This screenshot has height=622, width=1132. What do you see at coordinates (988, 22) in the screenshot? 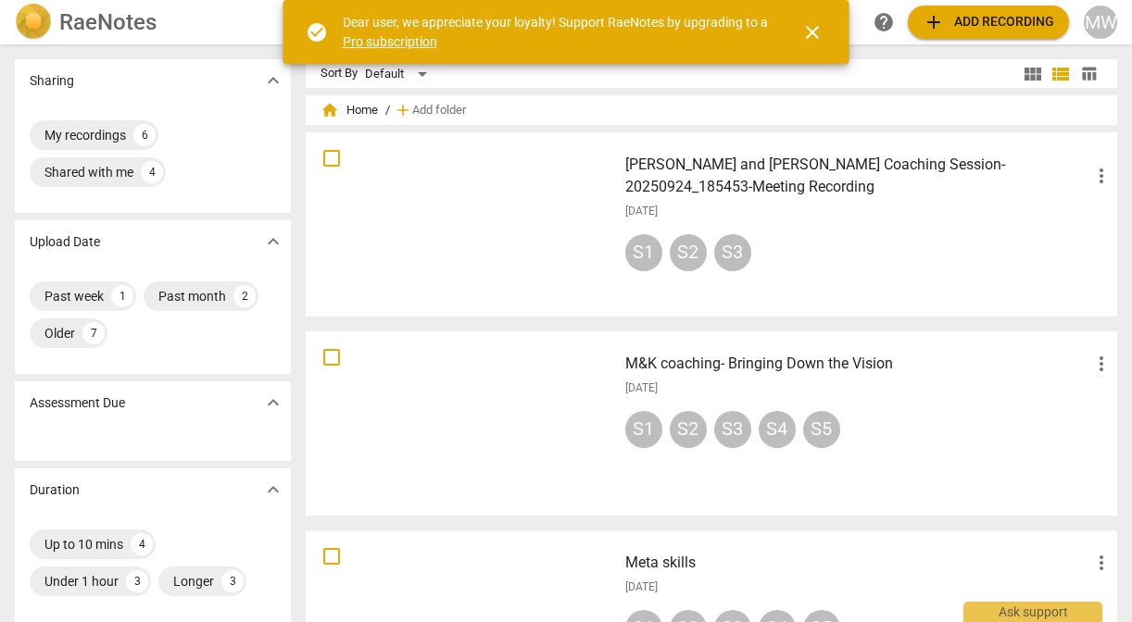
I see `button: Upload` at bounding box center [988, 22].